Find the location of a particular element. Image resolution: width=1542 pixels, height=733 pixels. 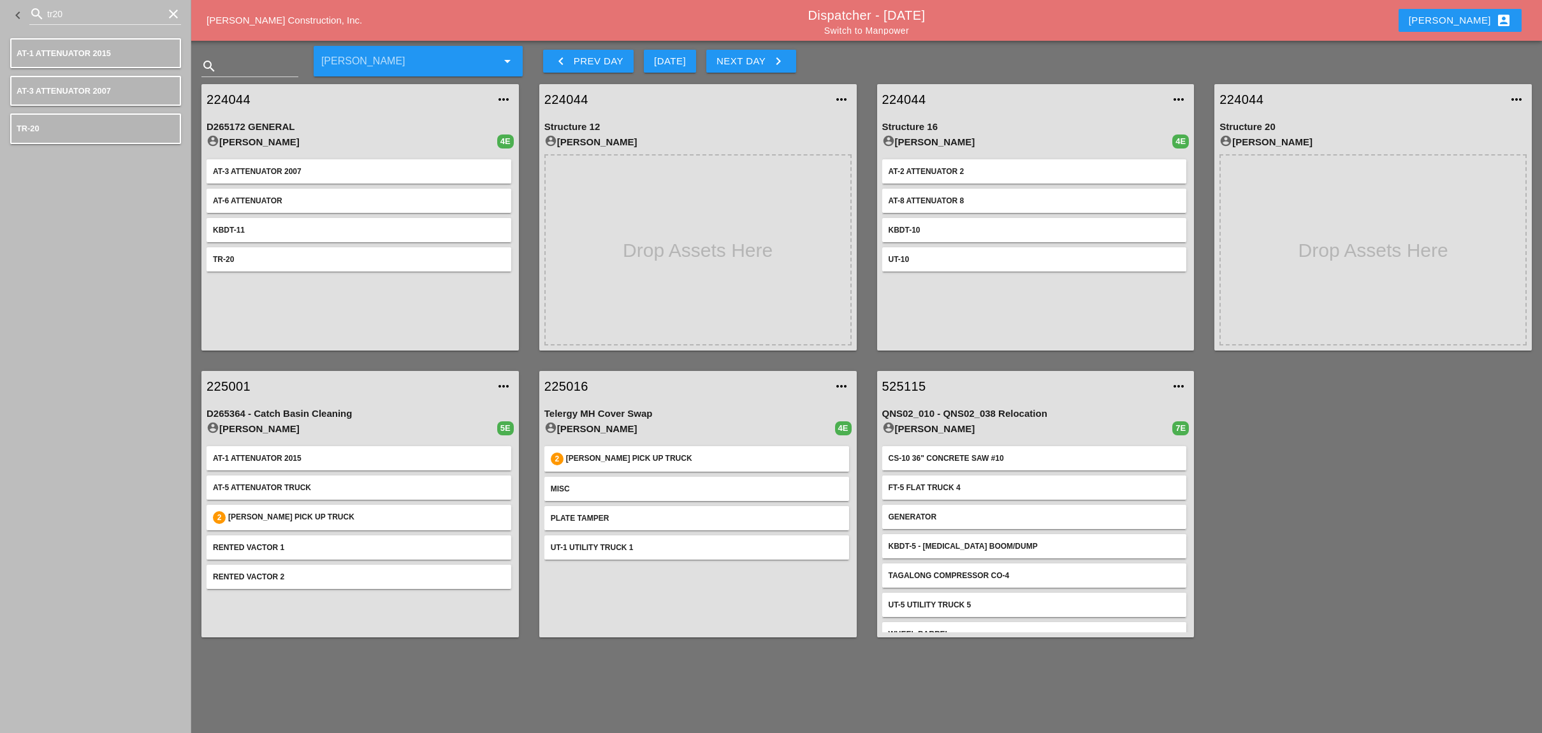

div: Structure 16 is located at coordinates (1036, 127).